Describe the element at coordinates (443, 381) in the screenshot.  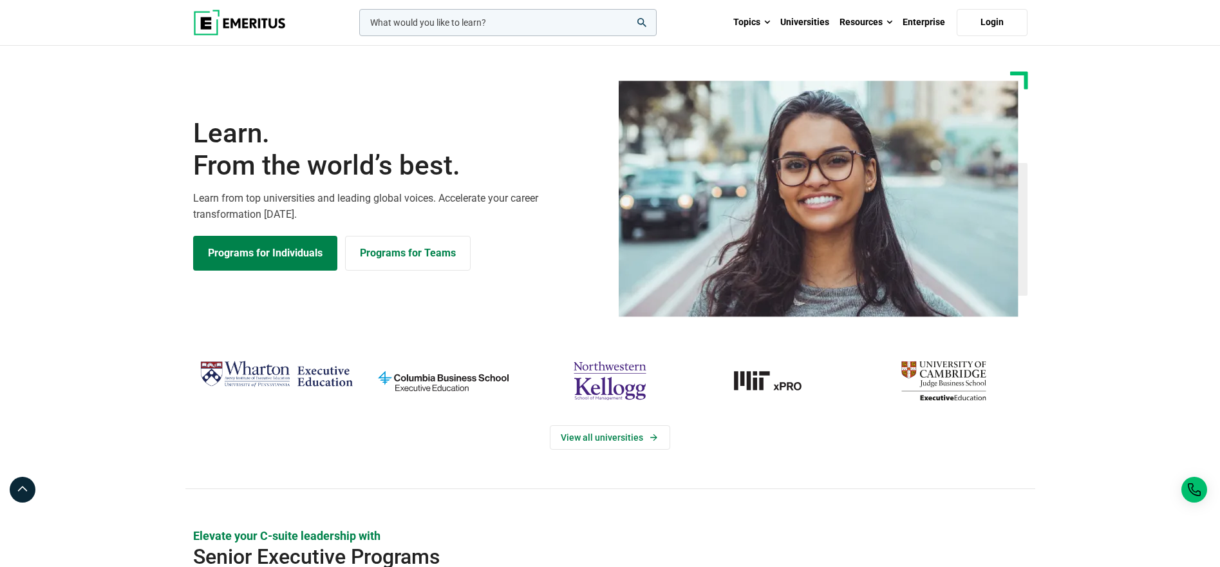
I see `img: columbia-business-school` at that location.